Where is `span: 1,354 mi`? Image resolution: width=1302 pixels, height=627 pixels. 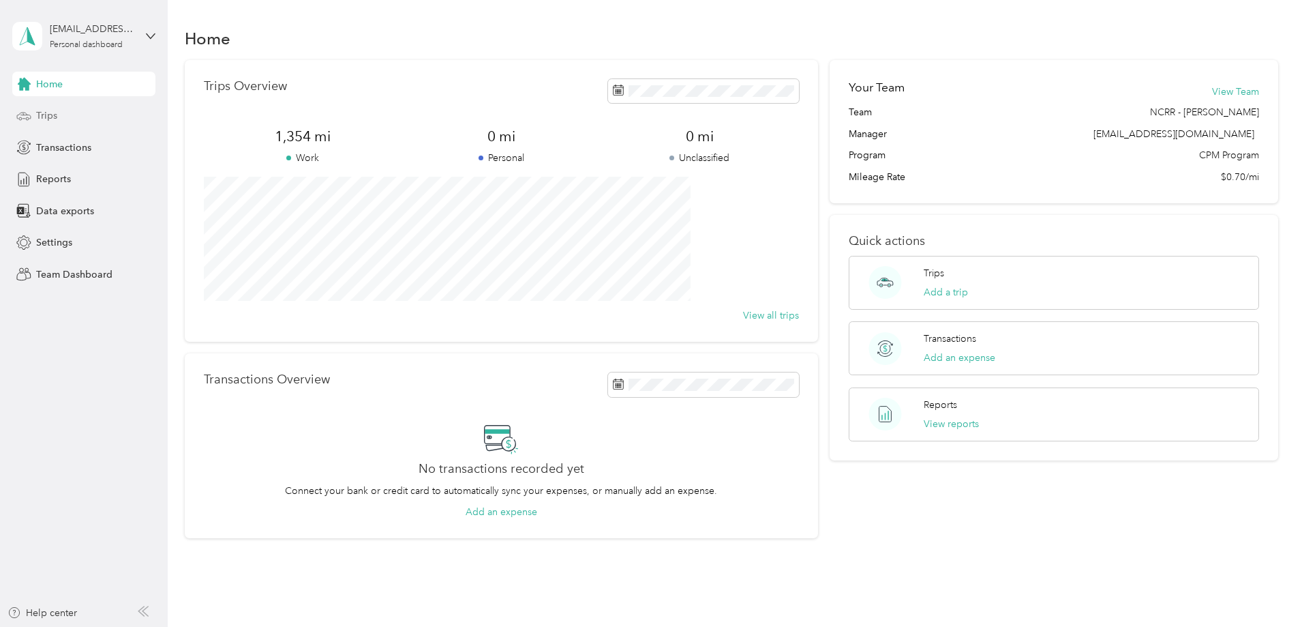 span: 1,354 mi is located at coordinates (303, 136).